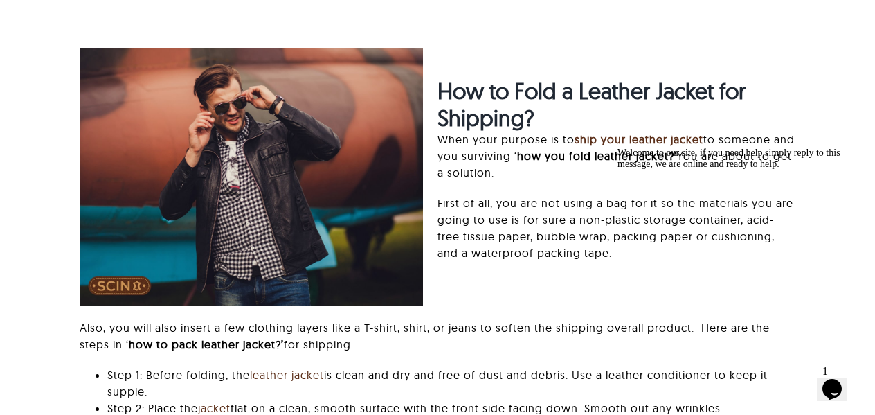 Image resolution: width=875 pixels, height=415 pixels. Describe the element at coordinates (451, 383) in the screenshot. I see `li: Step 1: Before folding, the is clean and dry and free of dust and debris. Use a leather condition...` at that location.